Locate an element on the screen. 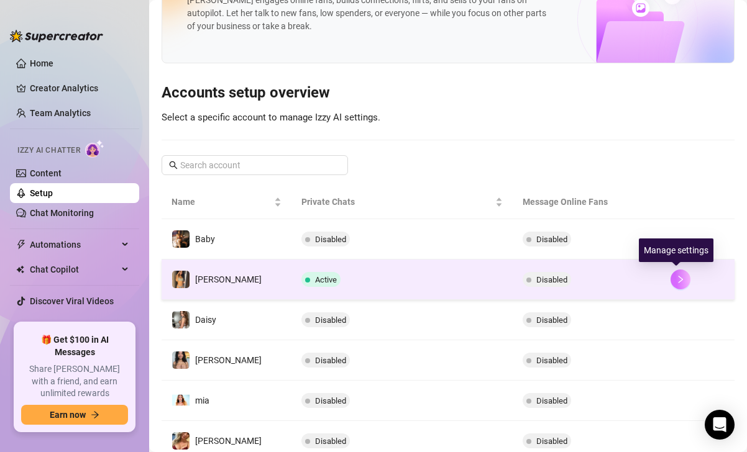 Image resolution: width=747 pixels, height=452 pixels. div: Open Intercom Messenger is located at coordinates (719, 425).